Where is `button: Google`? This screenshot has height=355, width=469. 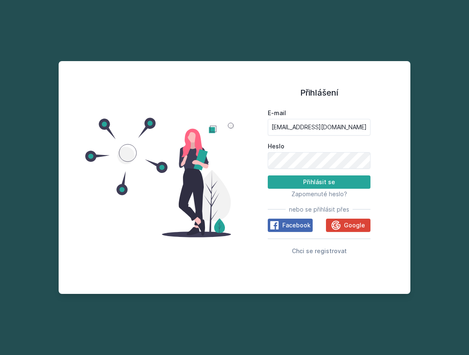 button: Google is located at coordinates (349, 226).